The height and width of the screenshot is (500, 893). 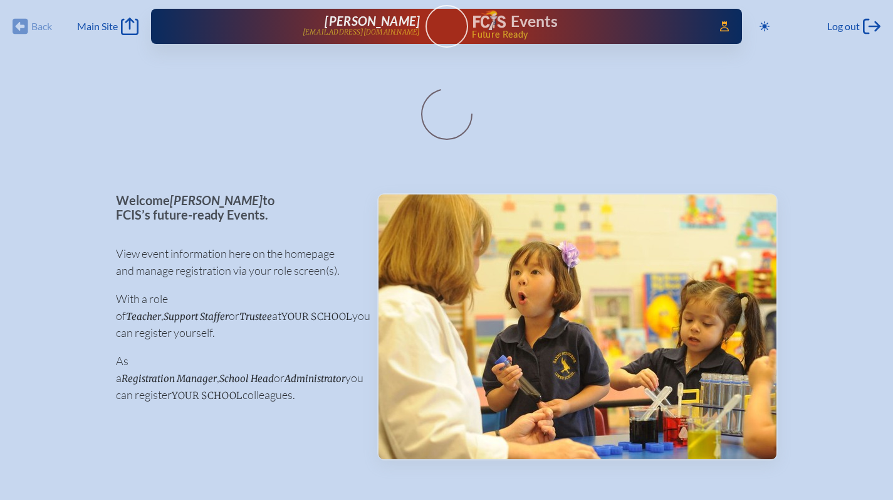 I want to click on img: Events, so click(x=577, y=327).